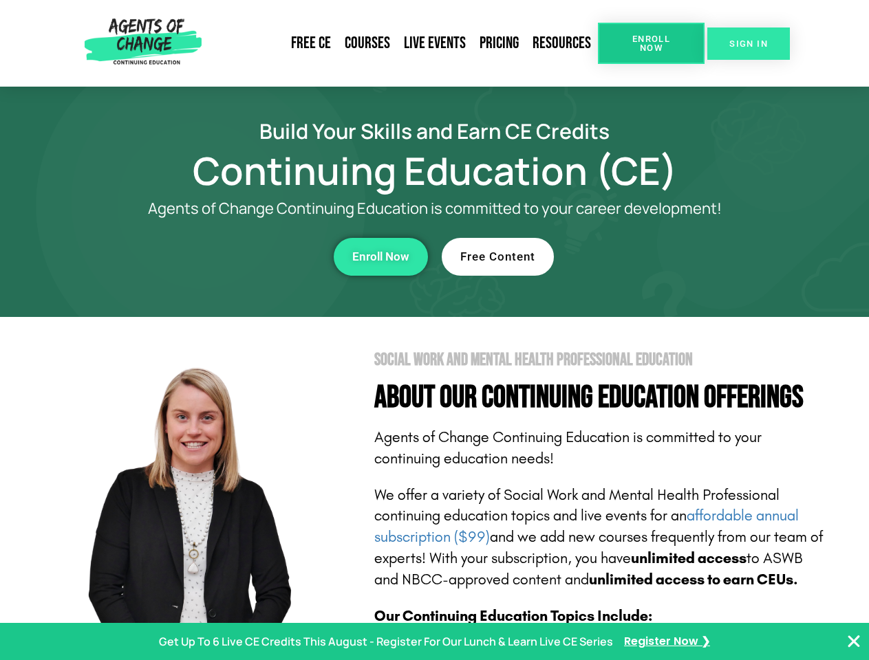 The height and width of the screenshot is (660, 869). Describe the element at coordinates (367, 43) in the screenshot. I see `a: Courses` at that location.